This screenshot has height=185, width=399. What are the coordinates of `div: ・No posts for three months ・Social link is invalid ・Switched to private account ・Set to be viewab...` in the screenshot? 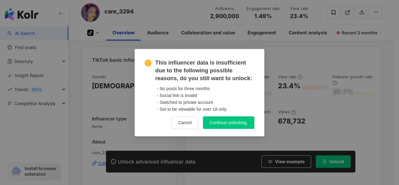 It's located at (205, 98).